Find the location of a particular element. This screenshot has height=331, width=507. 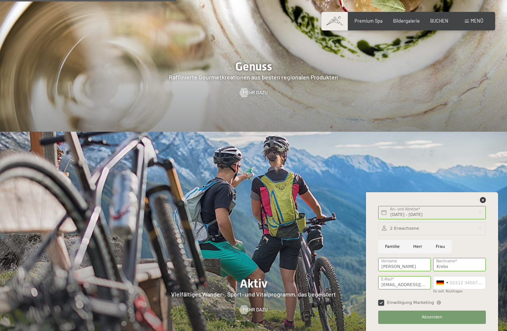

div: Germany (Deutschland): +49 is located at coordinates (442, 283).